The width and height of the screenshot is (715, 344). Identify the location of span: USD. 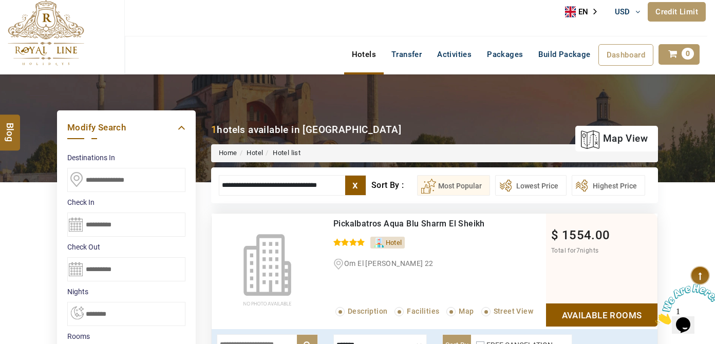
(622, 12).